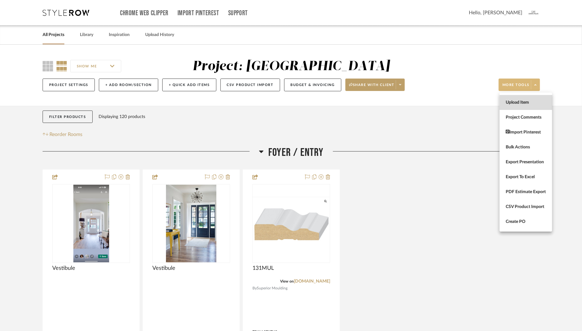 Image resolution: width=582 pixels, height=331 pixels. I want to click on span: Bulk Actions, so click(526, 147).